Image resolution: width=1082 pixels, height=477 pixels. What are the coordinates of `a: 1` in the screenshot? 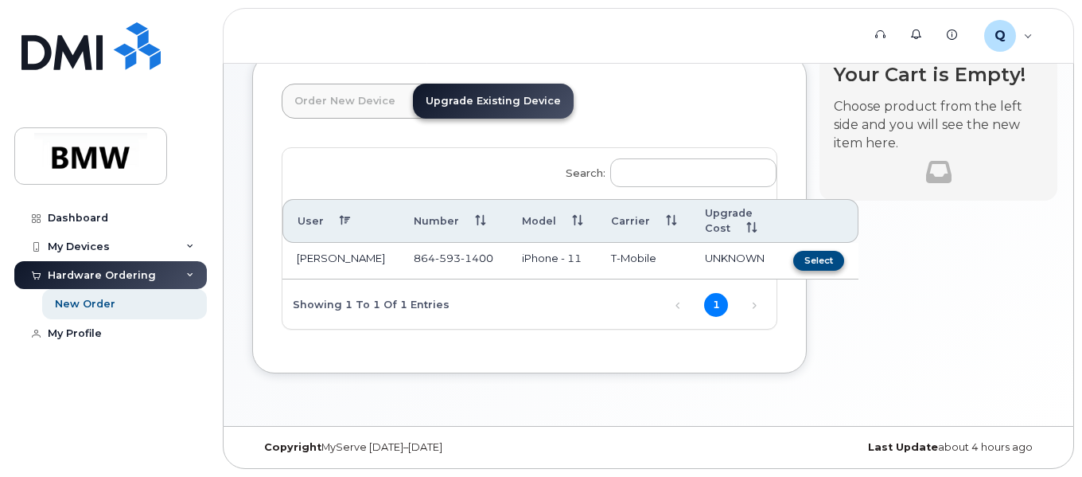 It's located at (716, 305).